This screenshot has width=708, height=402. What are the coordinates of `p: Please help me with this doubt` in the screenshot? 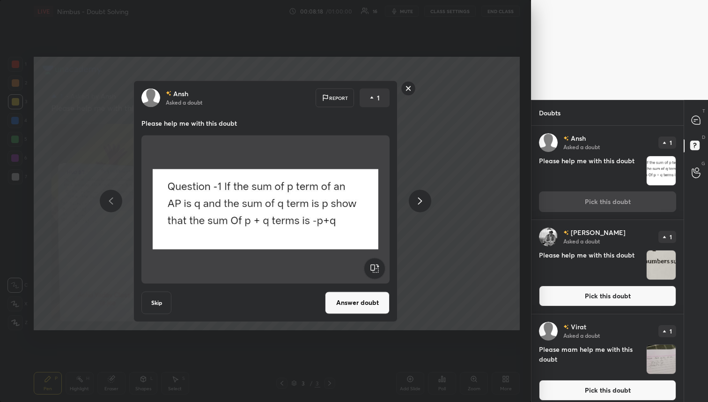 It's located at (266, 123).